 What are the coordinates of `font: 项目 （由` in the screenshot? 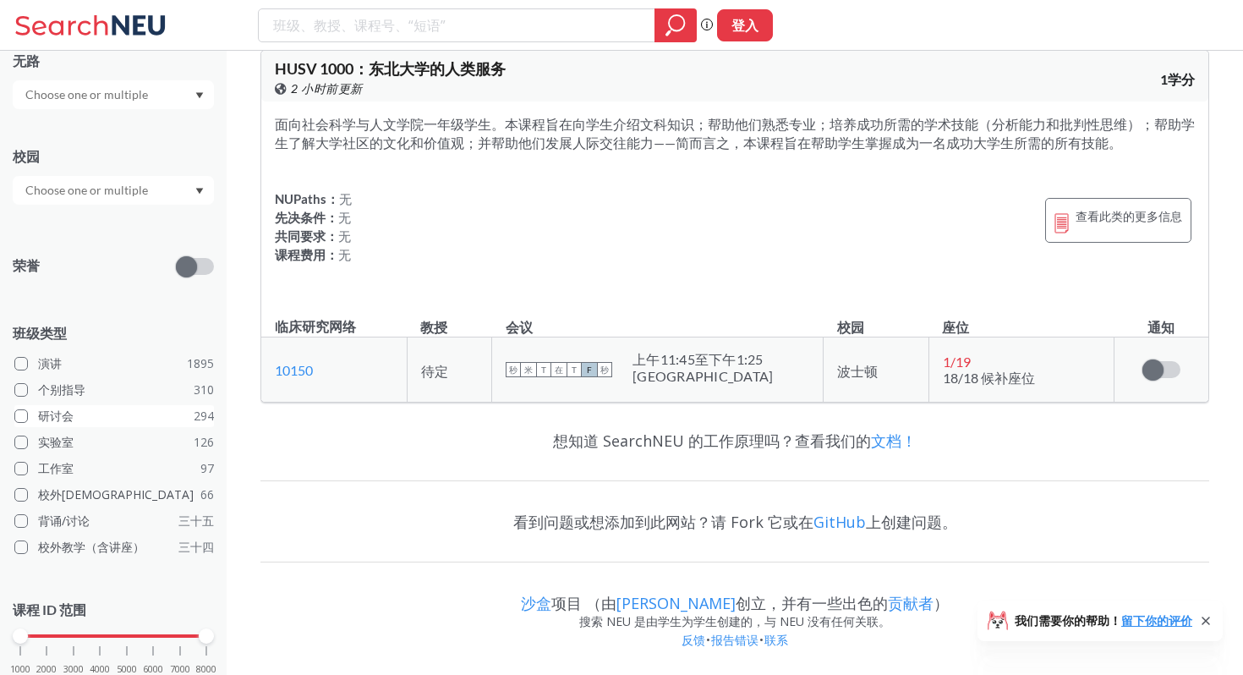 It's located at (583, 603).